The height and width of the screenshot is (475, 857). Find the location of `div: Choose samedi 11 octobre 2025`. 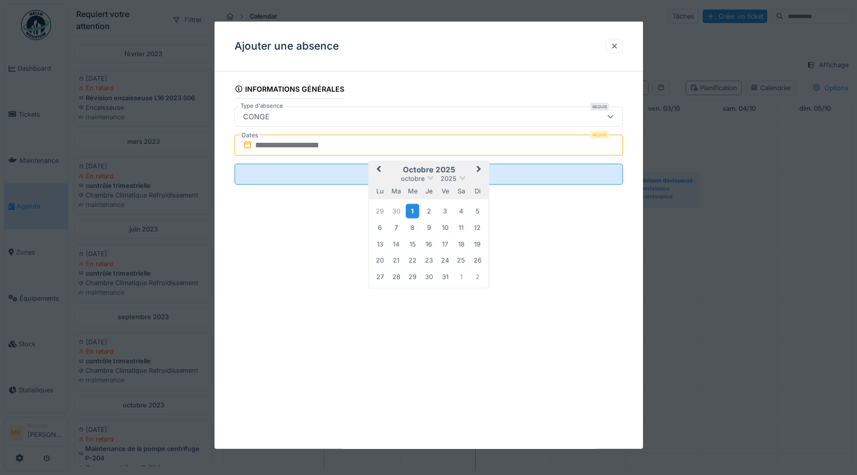

div: Choose samedi 11 octobre 2025 is located at coordinates (461, 228).